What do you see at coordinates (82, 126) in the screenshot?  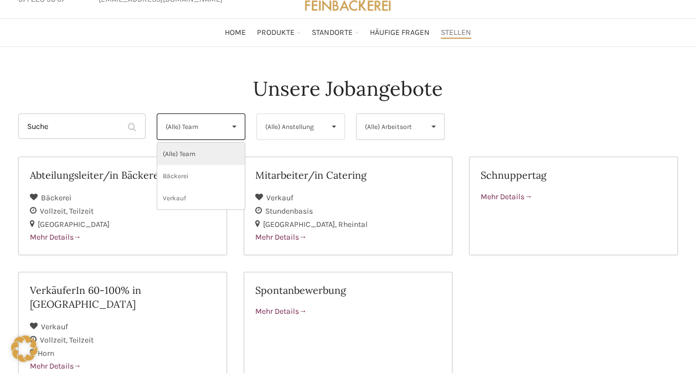 I see `input: Suche` at bounding box center [82, 126].